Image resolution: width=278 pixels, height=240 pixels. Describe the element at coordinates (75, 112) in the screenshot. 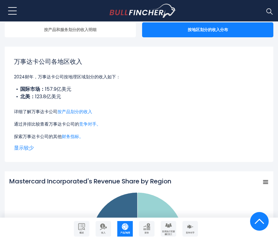

I see `a: 按产品划分的收入` at that location.